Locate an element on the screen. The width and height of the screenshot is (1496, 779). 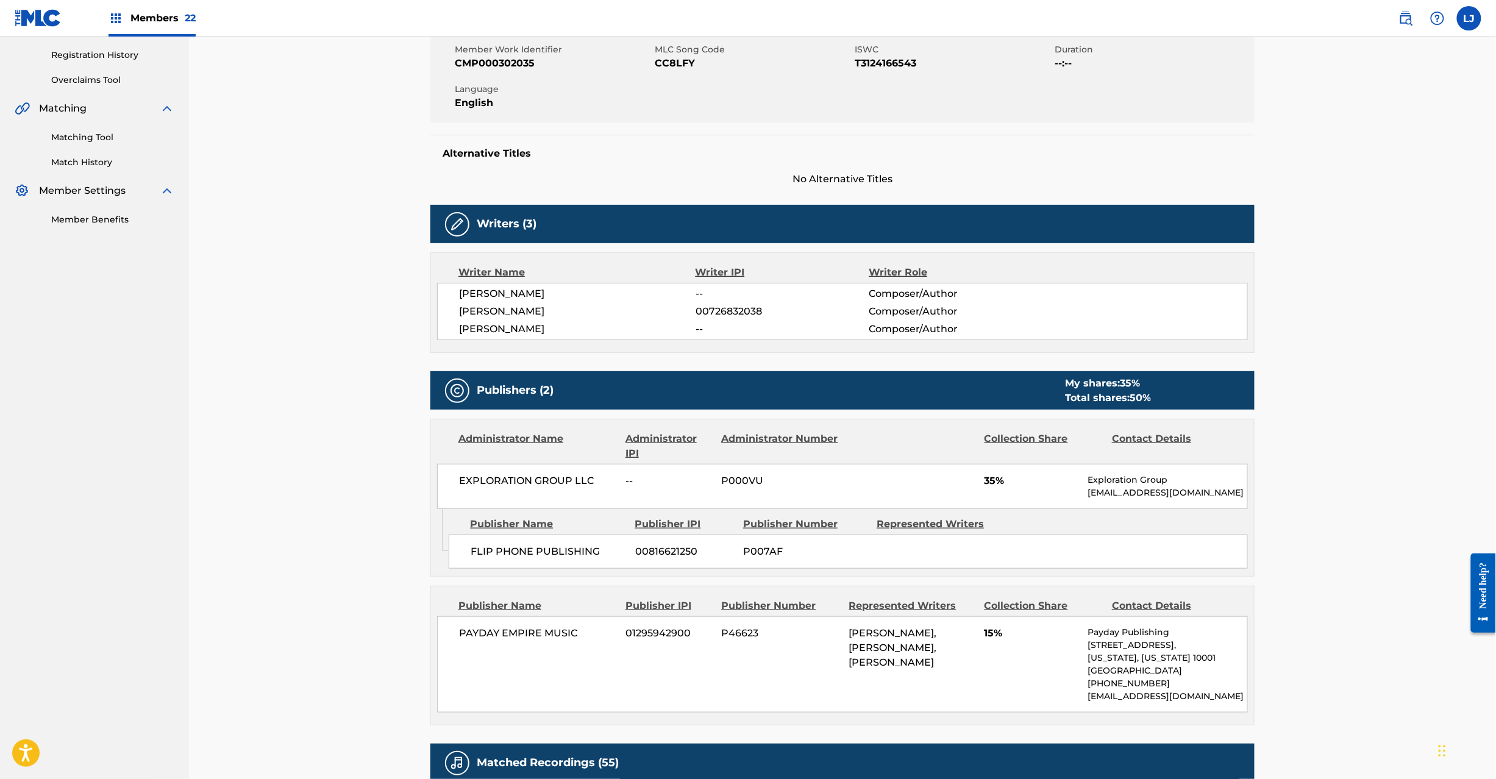
span: English is located at coordinates (553, 103).